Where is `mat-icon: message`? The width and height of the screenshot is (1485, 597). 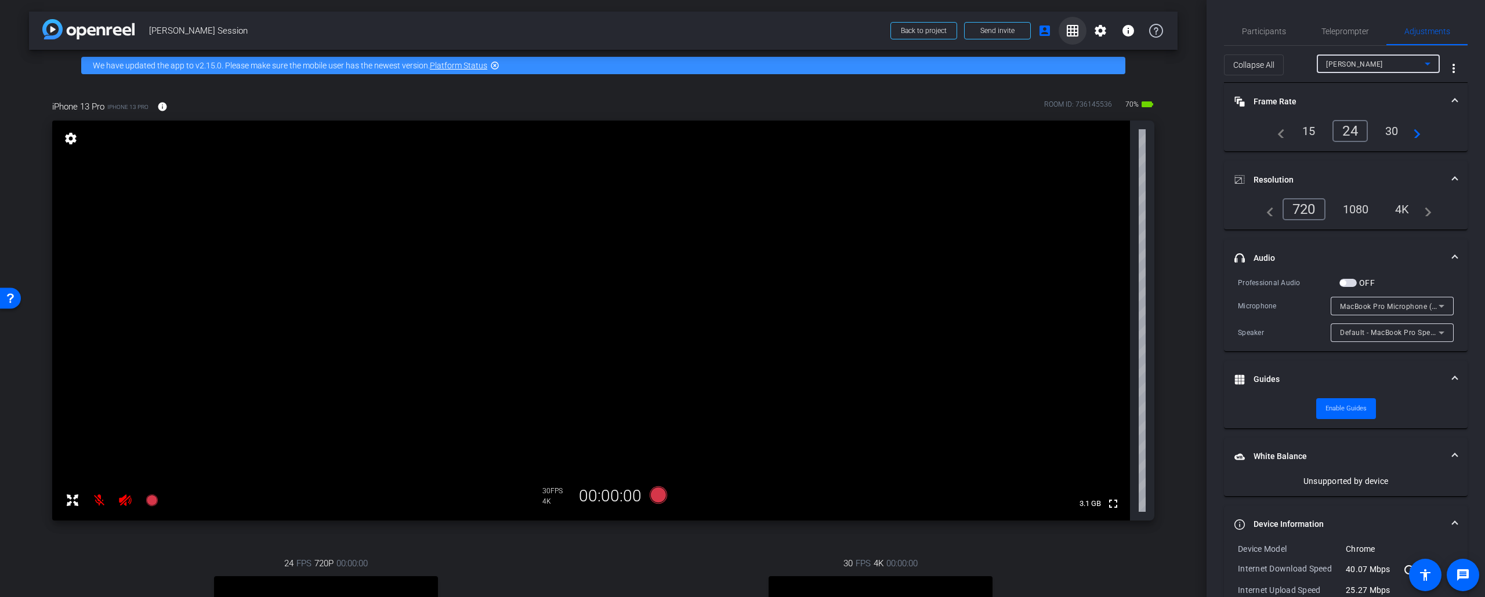
mat-icon: message is located at coordinates (1462, 575).